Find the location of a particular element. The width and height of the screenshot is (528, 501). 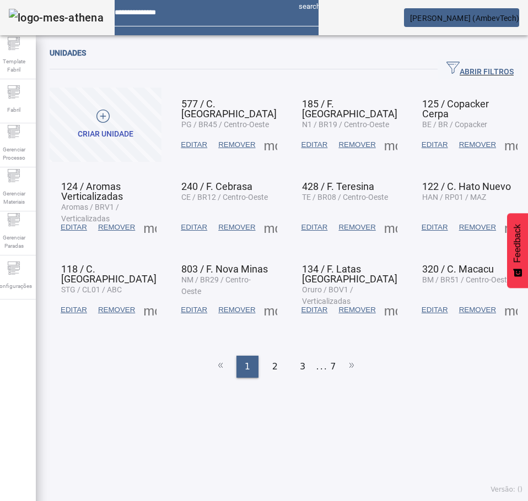

span: 3 is located at coordinates (302, 367).